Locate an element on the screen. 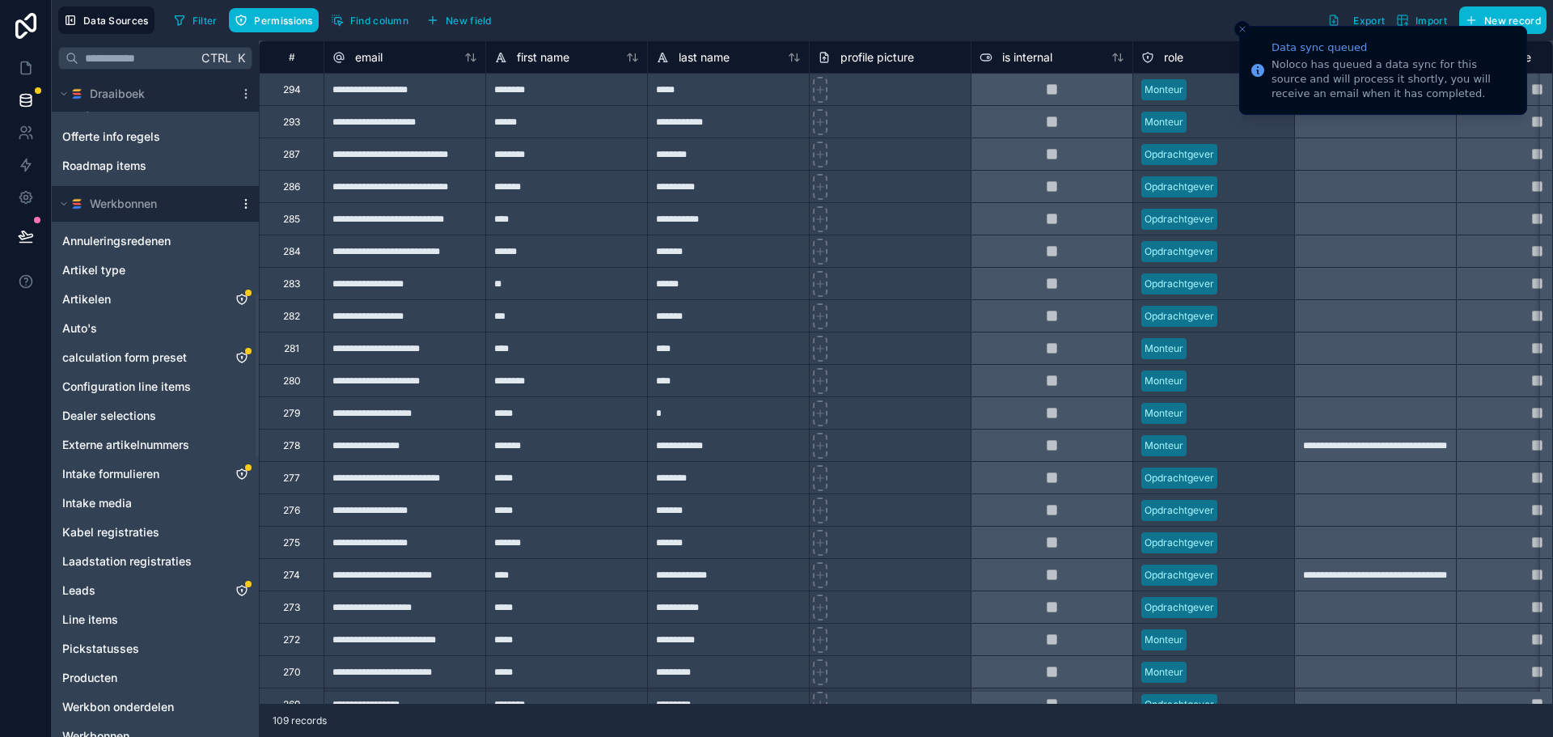 This screenshot has width=1553, height=737. span: last name is located at coordinates (704, 57).